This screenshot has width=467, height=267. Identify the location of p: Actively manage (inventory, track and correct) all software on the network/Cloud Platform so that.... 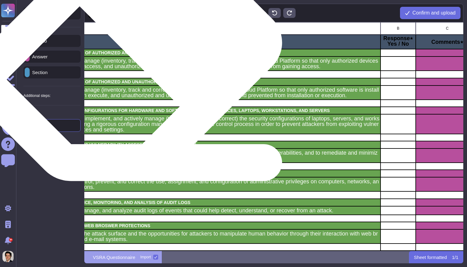
(219, 93).